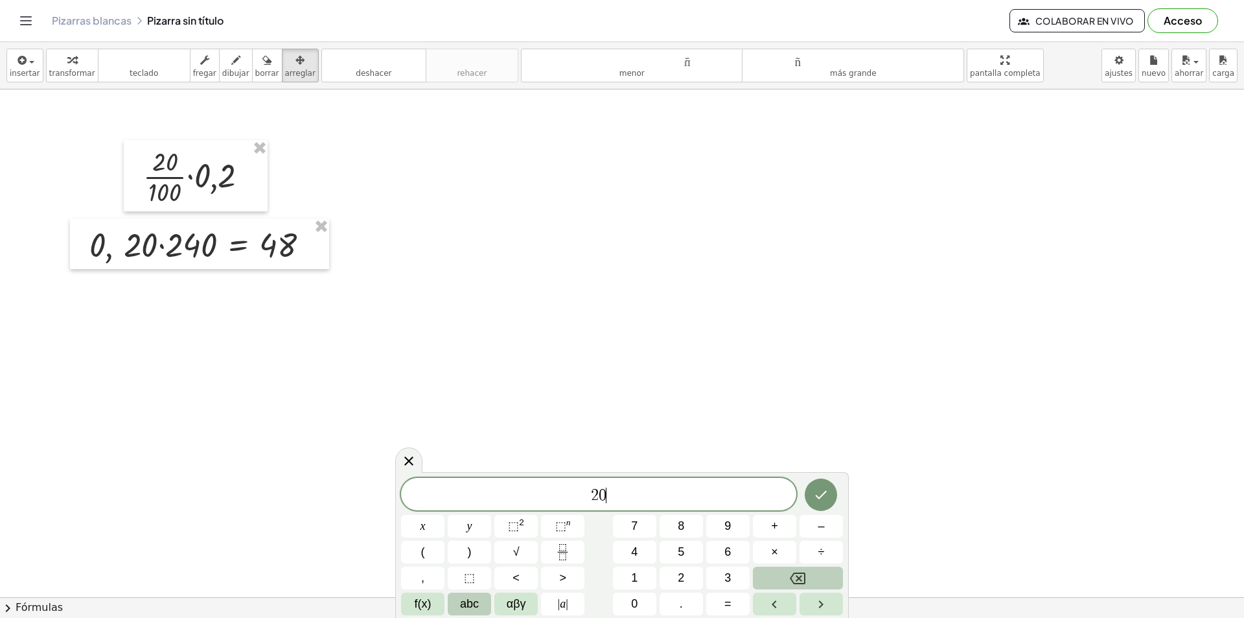  What do you see at coordinates (1154, 73) in the screenshot?
I see `font: nuevo` at bounding box center [1154, 73].